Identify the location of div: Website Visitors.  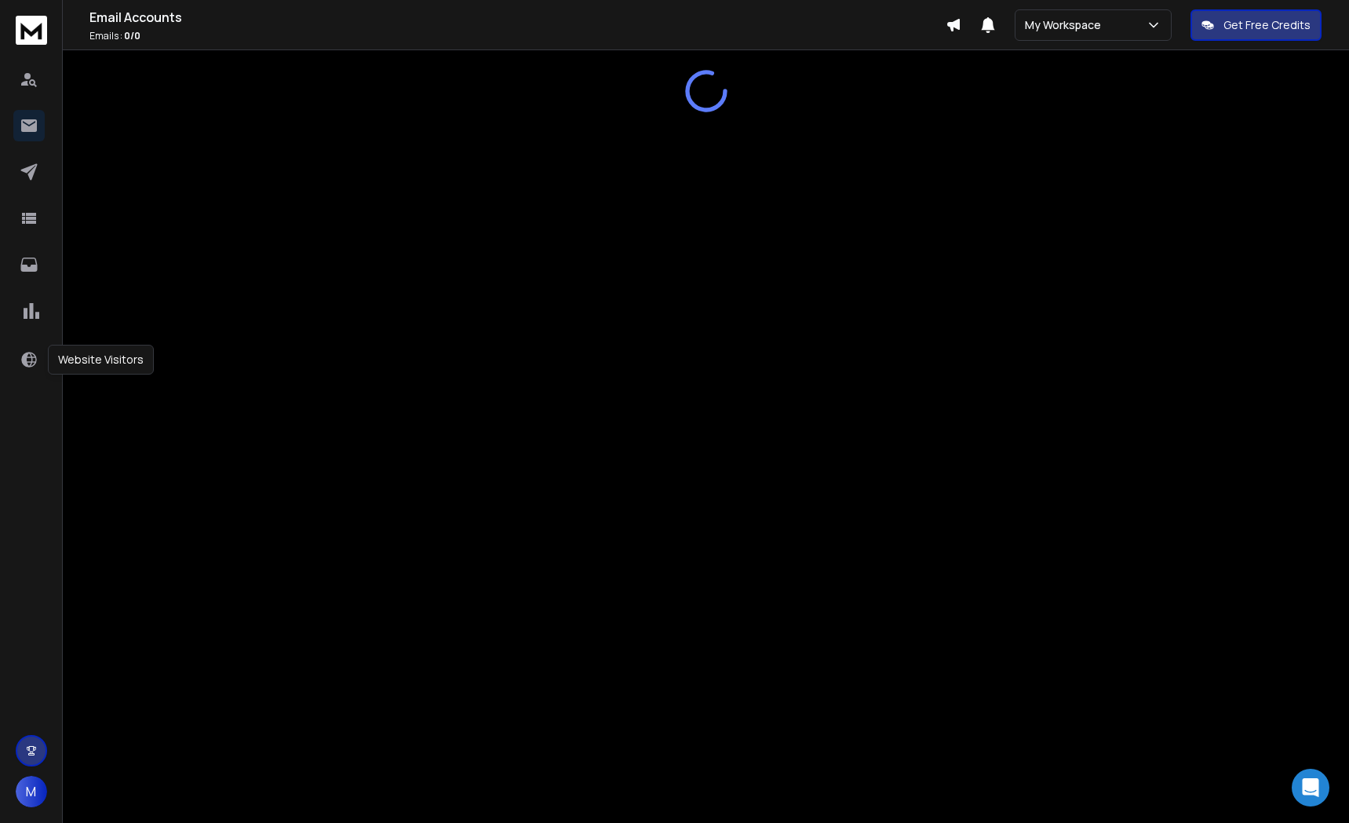
(100, 359).